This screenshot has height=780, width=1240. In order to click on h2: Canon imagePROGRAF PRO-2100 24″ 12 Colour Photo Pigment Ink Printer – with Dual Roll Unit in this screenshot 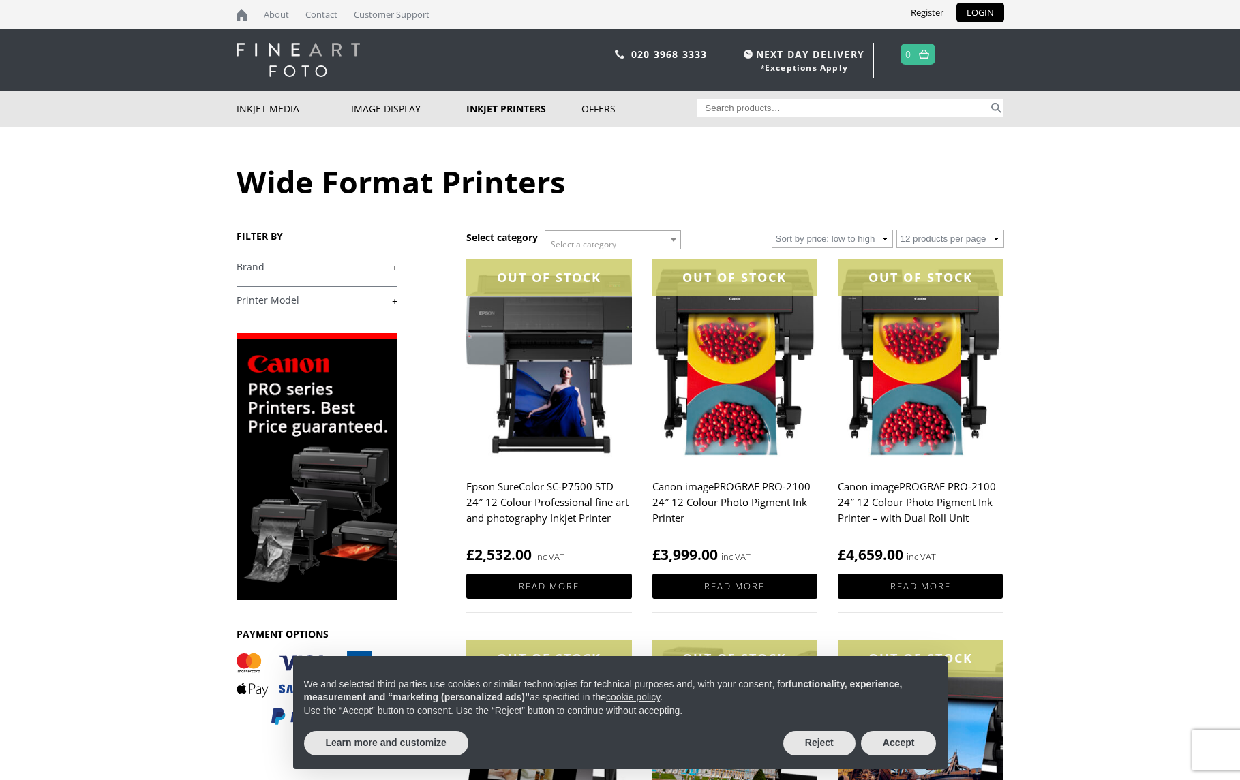, I will do `click(920, 503)`.